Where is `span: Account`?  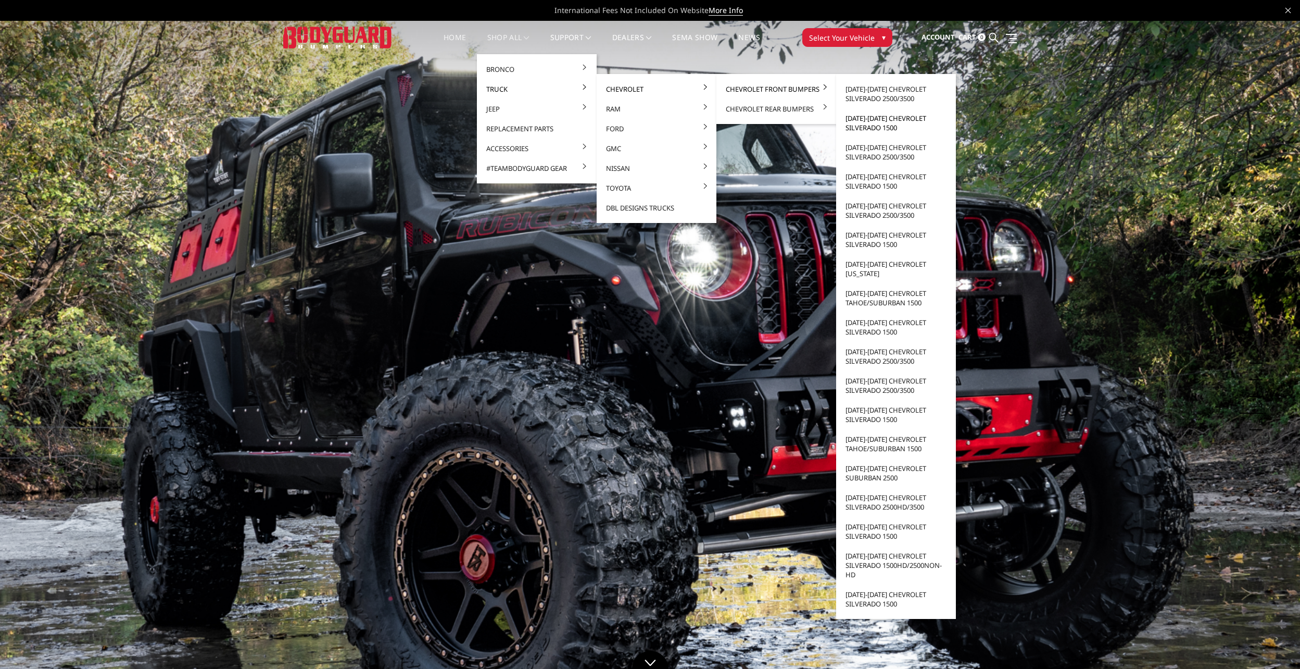 span: Account is located at coordinates (938, 37).